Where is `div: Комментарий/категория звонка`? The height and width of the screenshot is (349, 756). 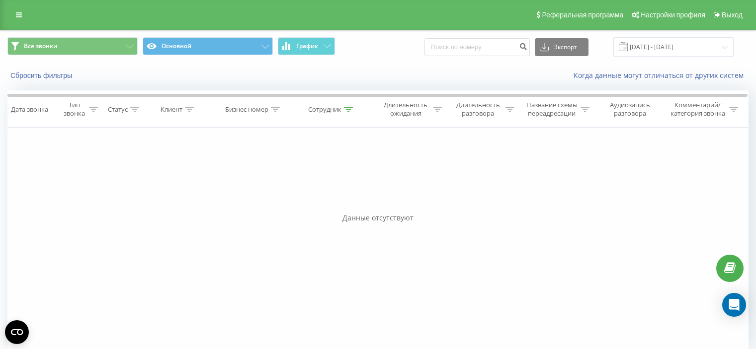 div: Комментарий/категория звонка is located at coordinates (697, 109).